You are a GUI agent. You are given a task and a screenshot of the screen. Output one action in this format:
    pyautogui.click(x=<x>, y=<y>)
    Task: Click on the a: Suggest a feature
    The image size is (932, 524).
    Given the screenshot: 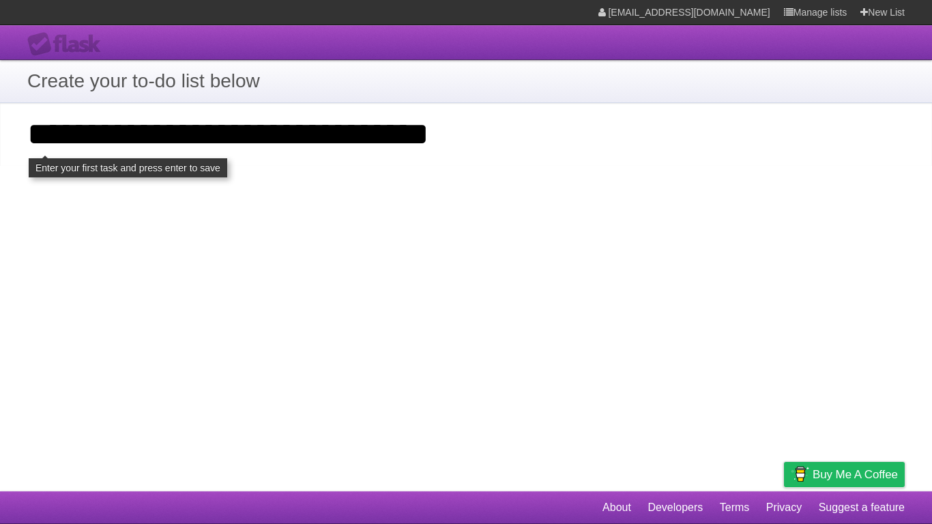 What is the action you would take?
    pyautogui.click(x=862, y=508)
    